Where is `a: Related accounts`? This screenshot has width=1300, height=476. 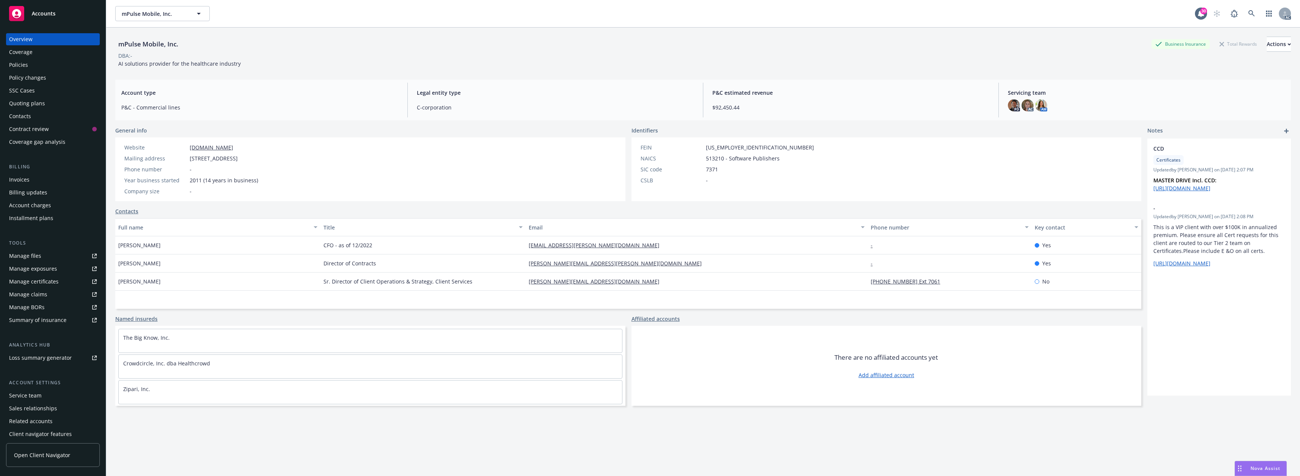 a: Related accounts is located at coordinates (53, 422).